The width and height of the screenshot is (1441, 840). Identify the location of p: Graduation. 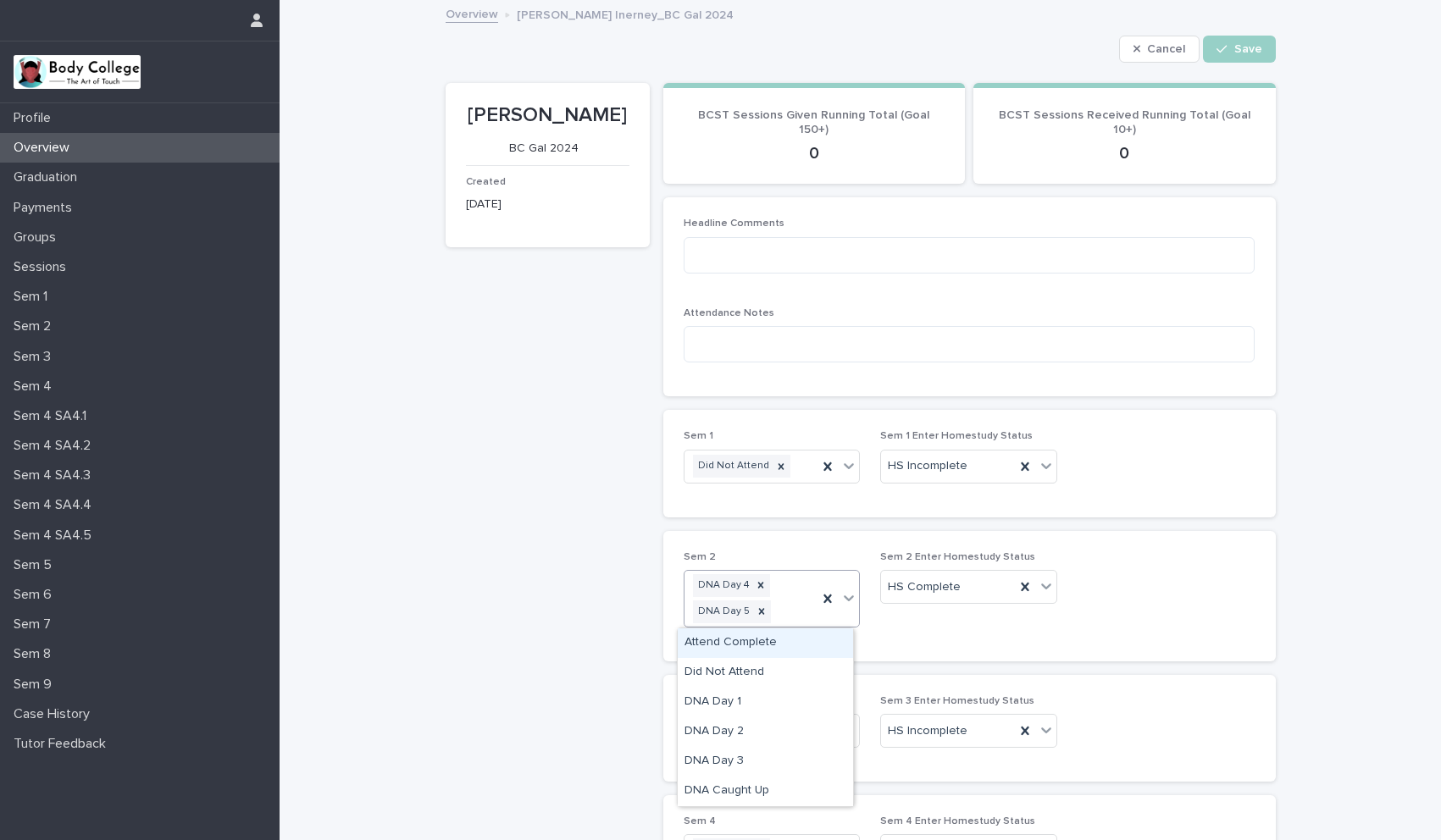
(48, 177).